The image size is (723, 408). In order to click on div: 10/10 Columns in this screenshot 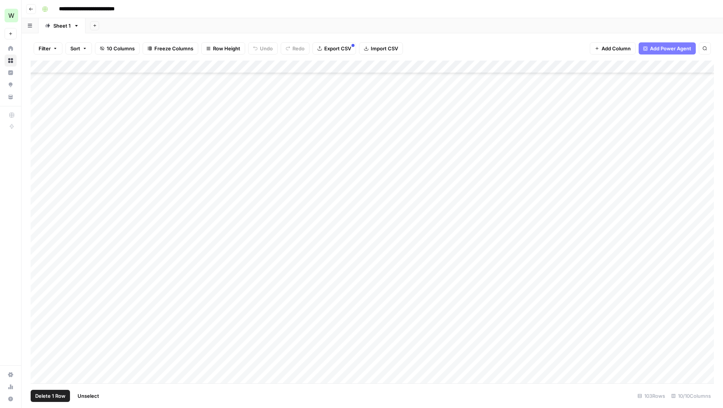, I will do `click(691, 396)`.